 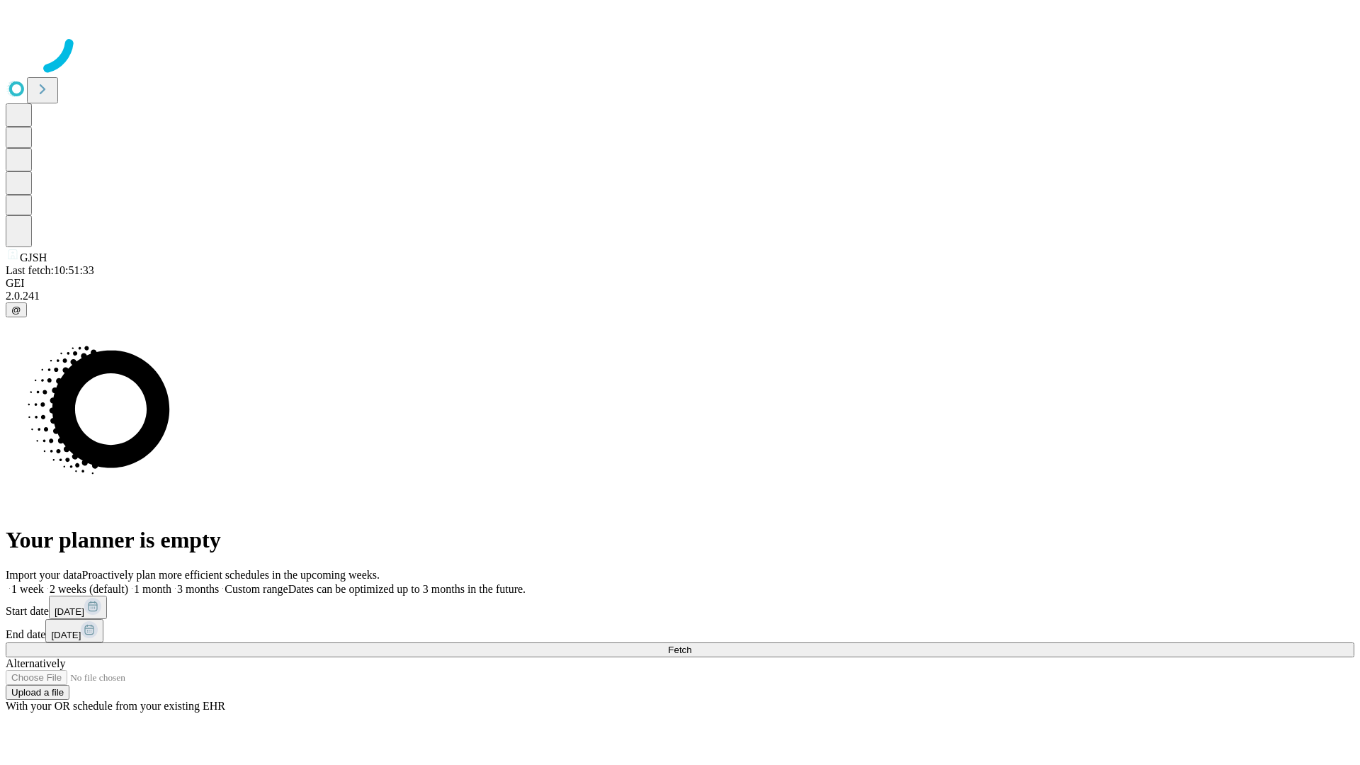 What do you see at coordinates (680, 650) in the screenshot?
I see `button: Fetch` at bounding box center [680, 650].